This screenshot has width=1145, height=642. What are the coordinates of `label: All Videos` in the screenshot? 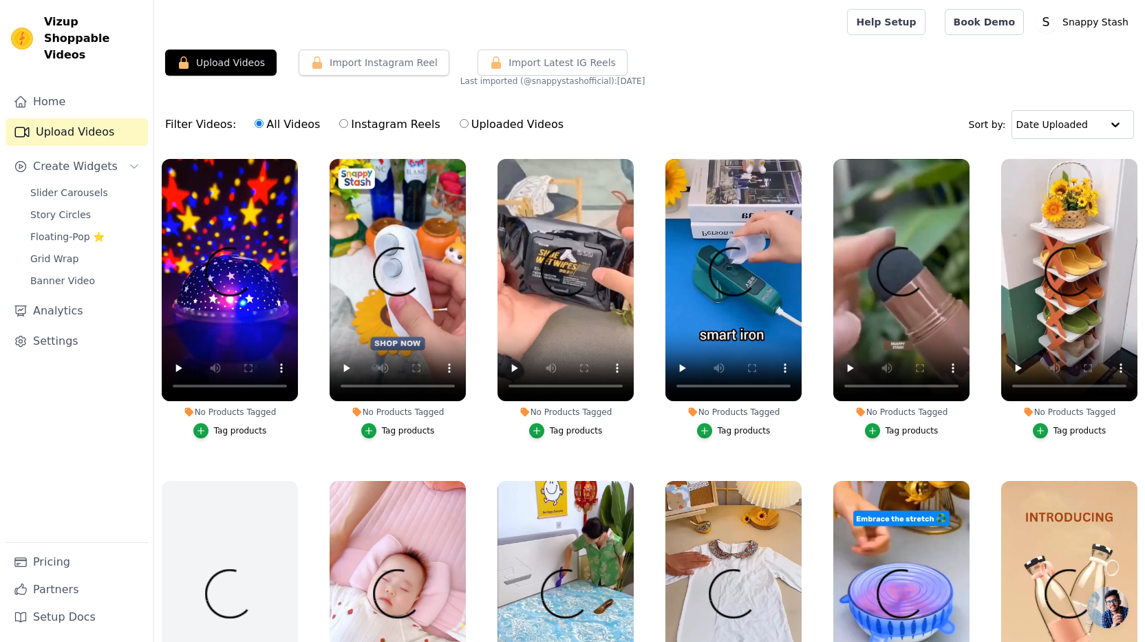 It's located at (287, 125).